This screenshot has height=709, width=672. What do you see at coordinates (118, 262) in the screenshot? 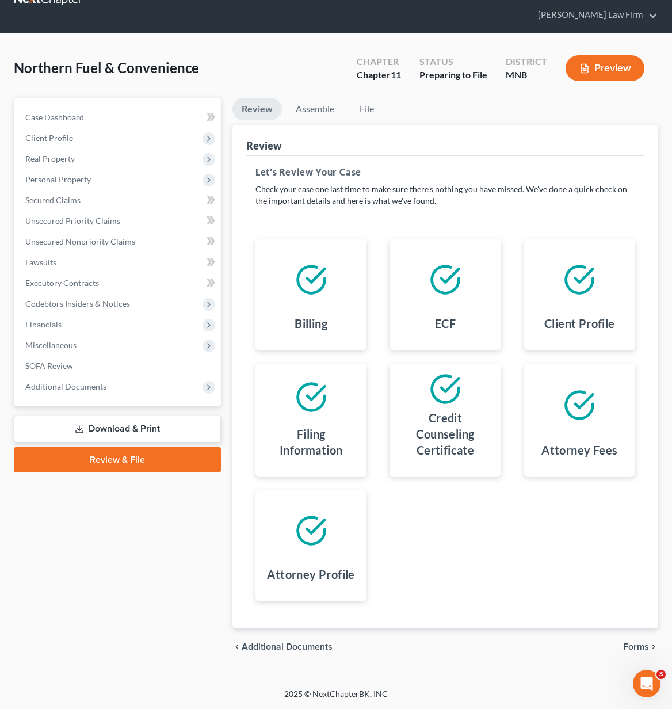
I see `a: Lawsuits` at bounding box center [118, 262].